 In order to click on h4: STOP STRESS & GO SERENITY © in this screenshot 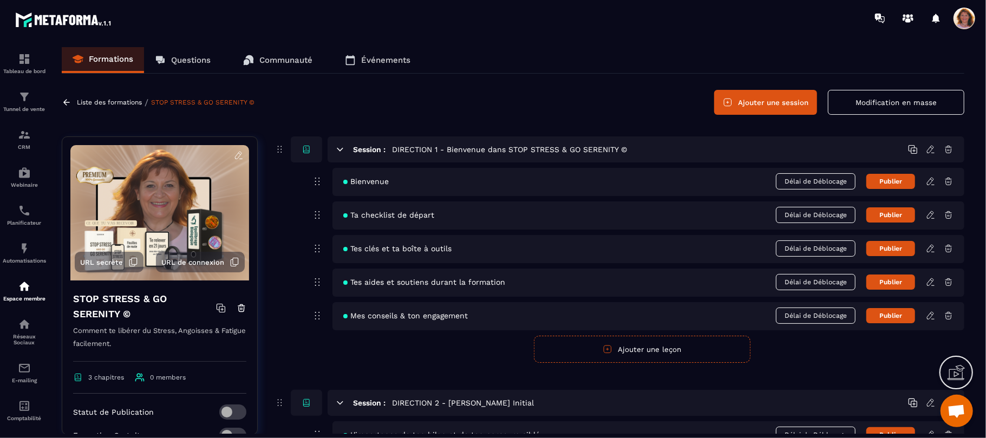, I will do `click(145, 307)`.